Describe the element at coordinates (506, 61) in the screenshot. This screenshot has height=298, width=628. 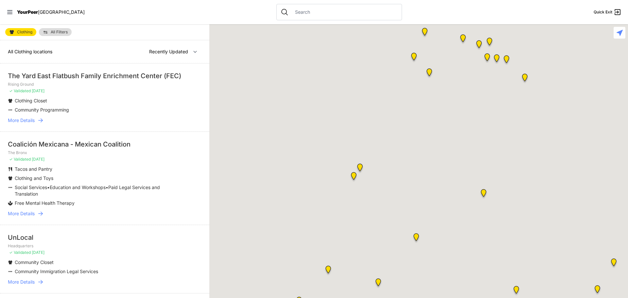
I see `div: East Harlem` at that location.